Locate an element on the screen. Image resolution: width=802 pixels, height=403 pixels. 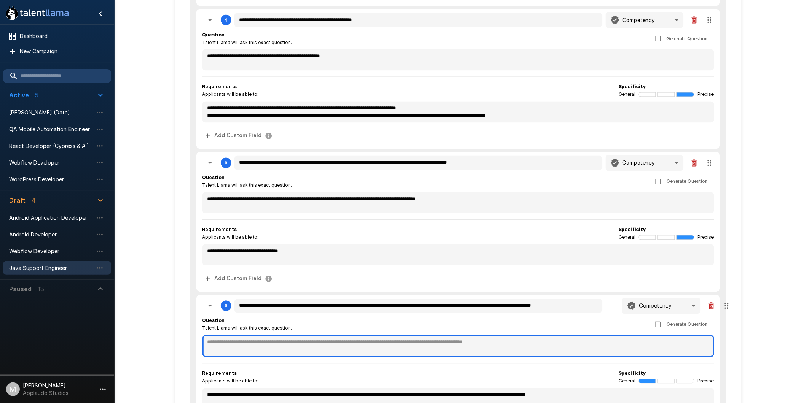
div: 5 is located at coordinates (226, 163).